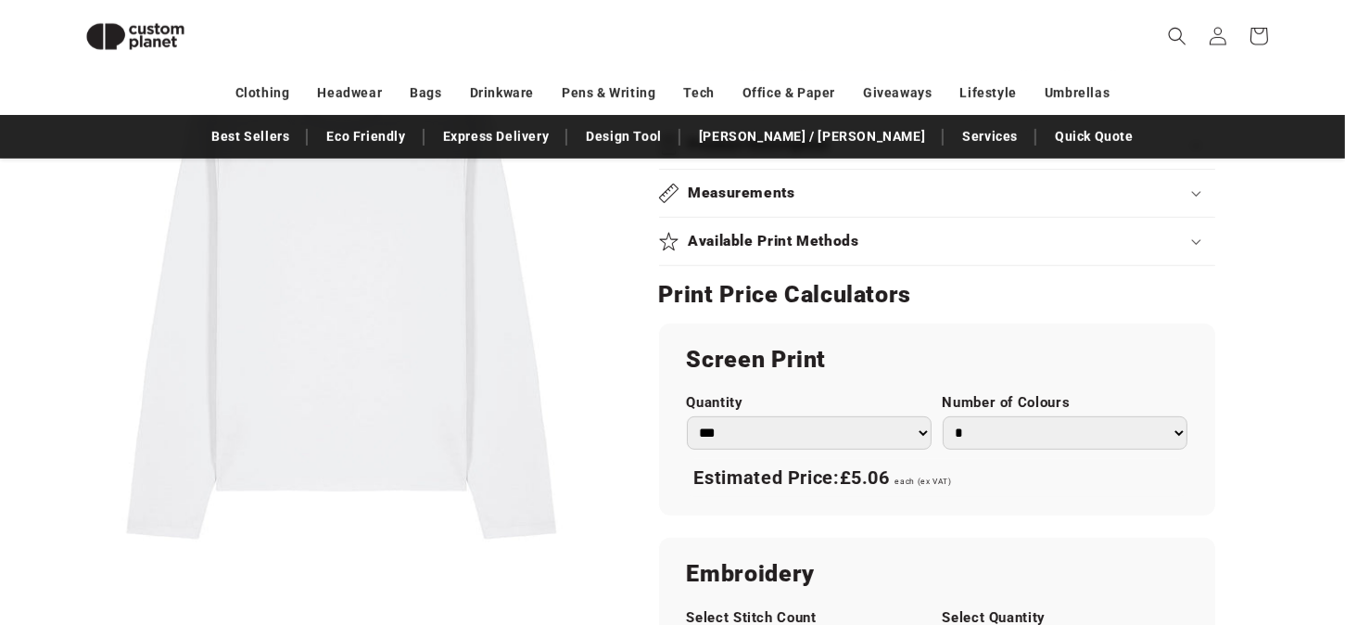 This screenshot has width=1345, height=625. What do you see at coordinates (250, 136) in the screenshot?
I see `a: Best Sellers` at bounding box center [250, 136].